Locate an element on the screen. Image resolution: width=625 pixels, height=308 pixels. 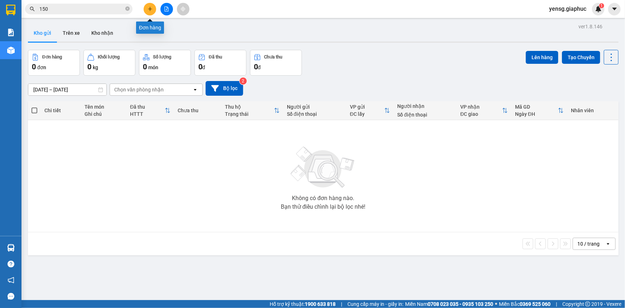
div: ĐC giao is located at coordinates (481, 114).